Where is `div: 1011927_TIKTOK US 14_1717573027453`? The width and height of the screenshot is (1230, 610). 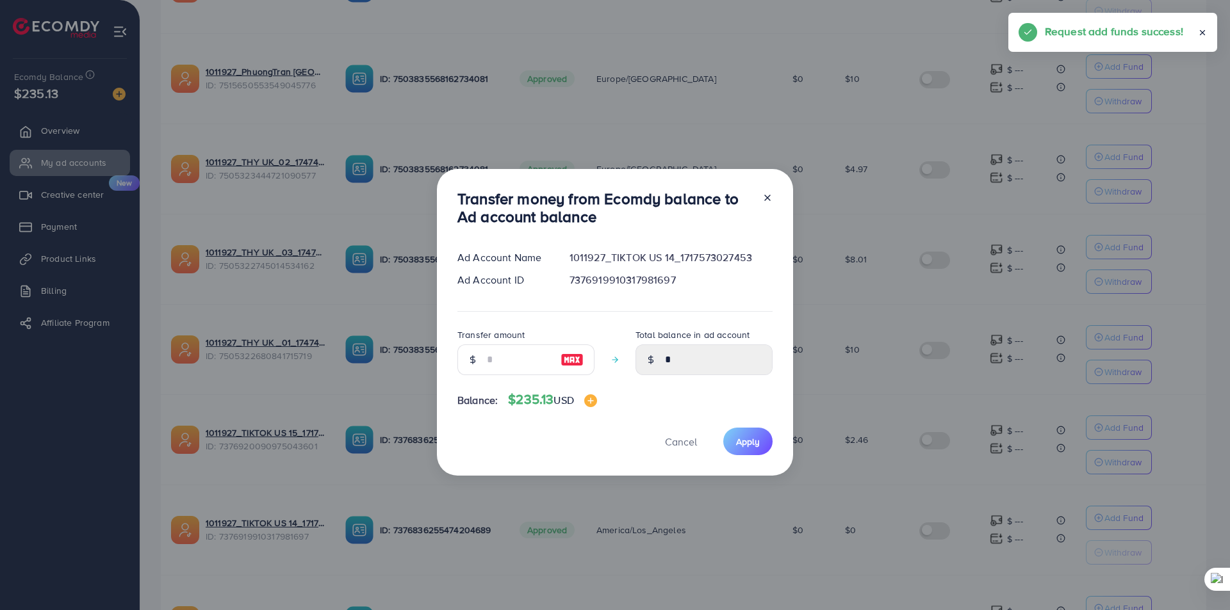
div: 1011927_TIKTOK US 14_1717573027453 is located at coordinates (671, 258).